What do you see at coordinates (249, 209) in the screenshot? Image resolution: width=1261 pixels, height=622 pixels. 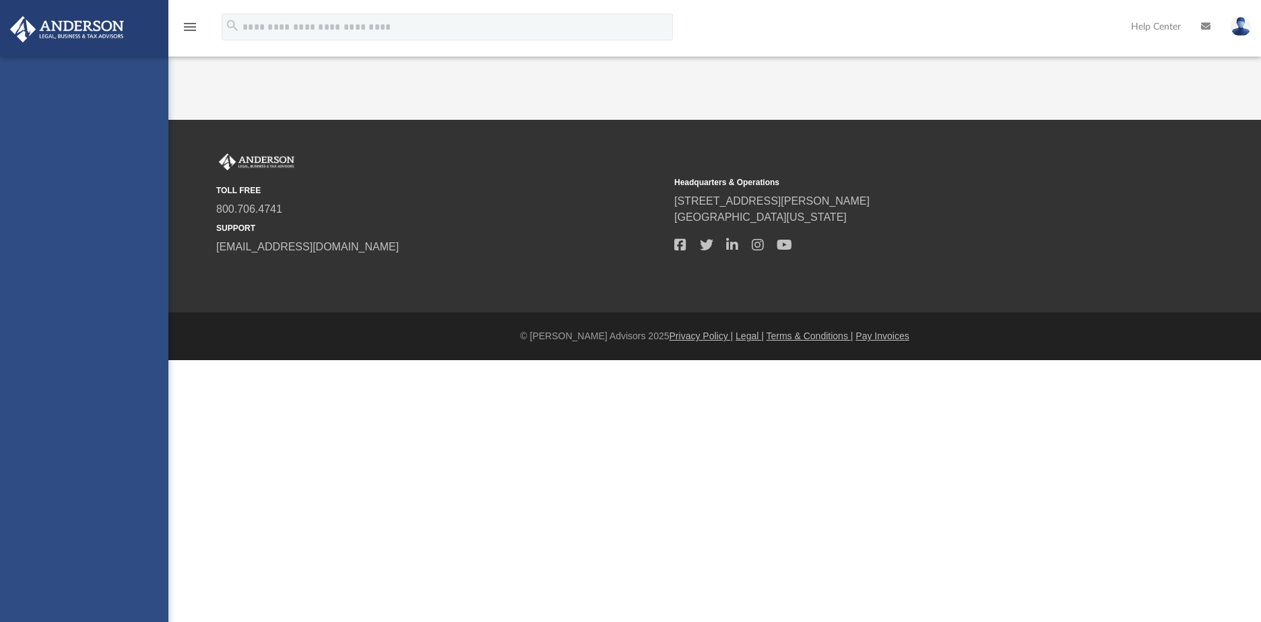 I see `a: 800.706.4741` at bounding box center [249, 209].